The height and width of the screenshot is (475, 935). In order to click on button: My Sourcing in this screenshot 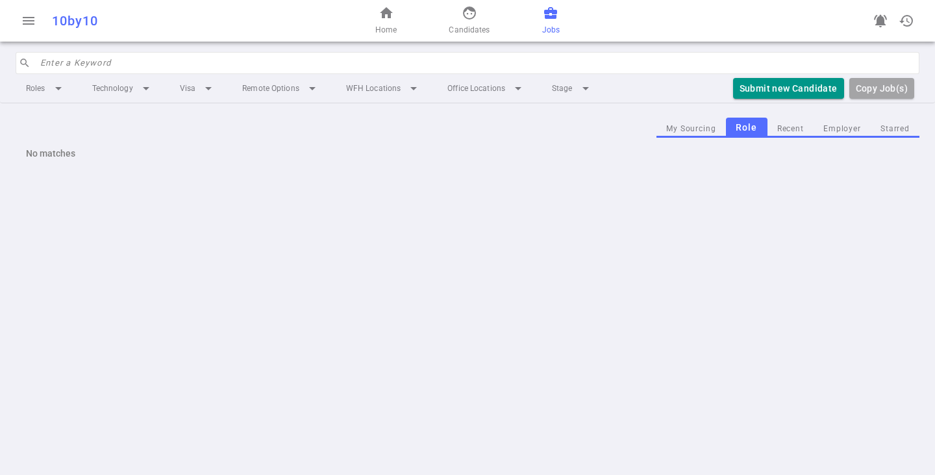, I will do `click(691, 129)`.